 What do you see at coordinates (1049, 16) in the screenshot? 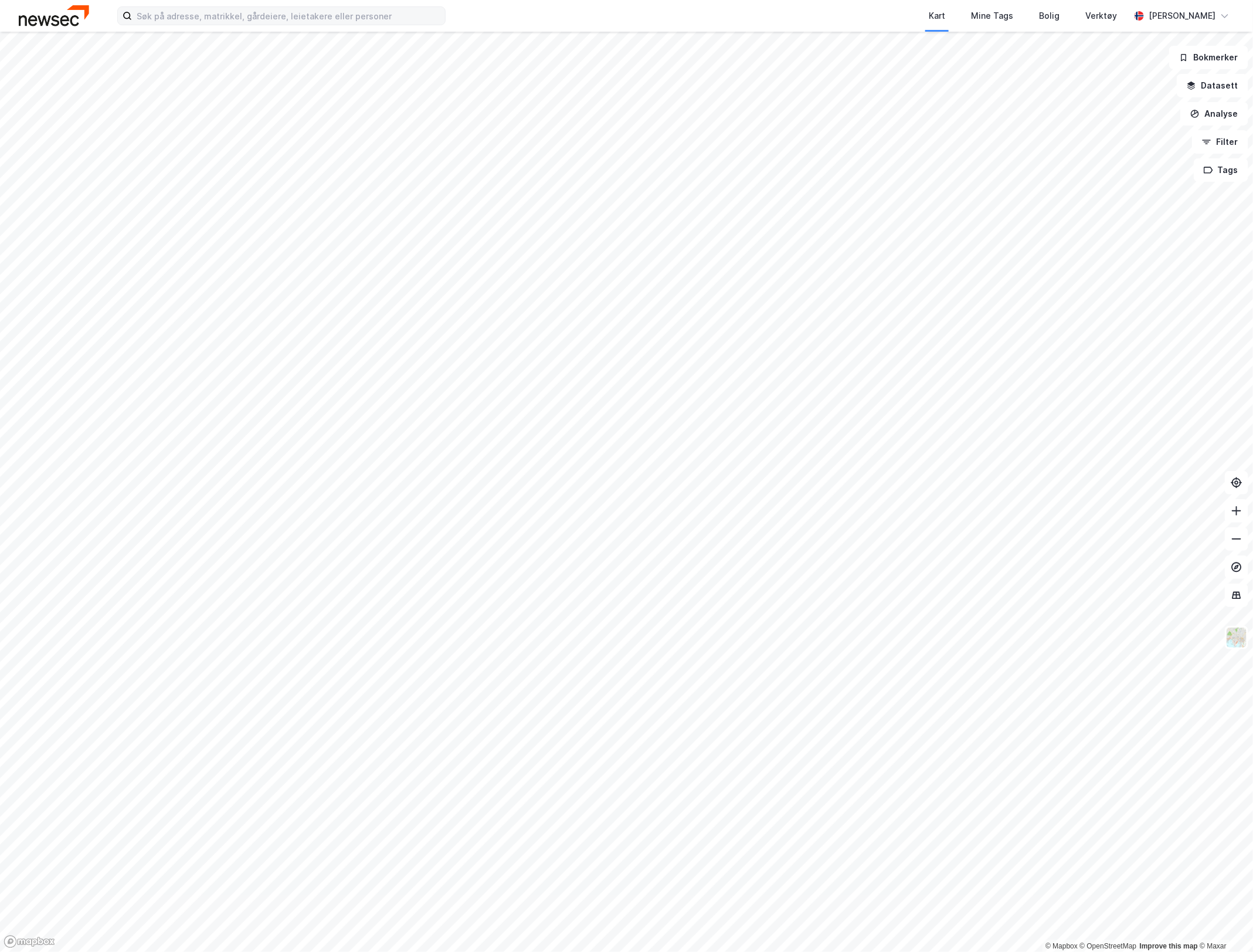
I see `div: Bolig` at bounding box center [1049, 16].